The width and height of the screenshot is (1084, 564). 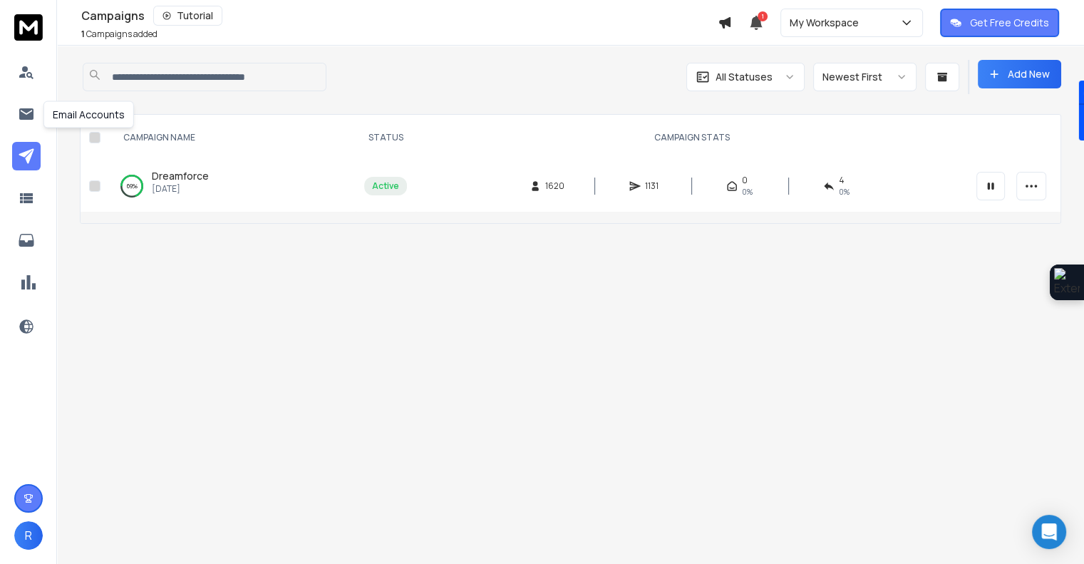 I want to click on button: Tutorial, so click(x=188, y=16).